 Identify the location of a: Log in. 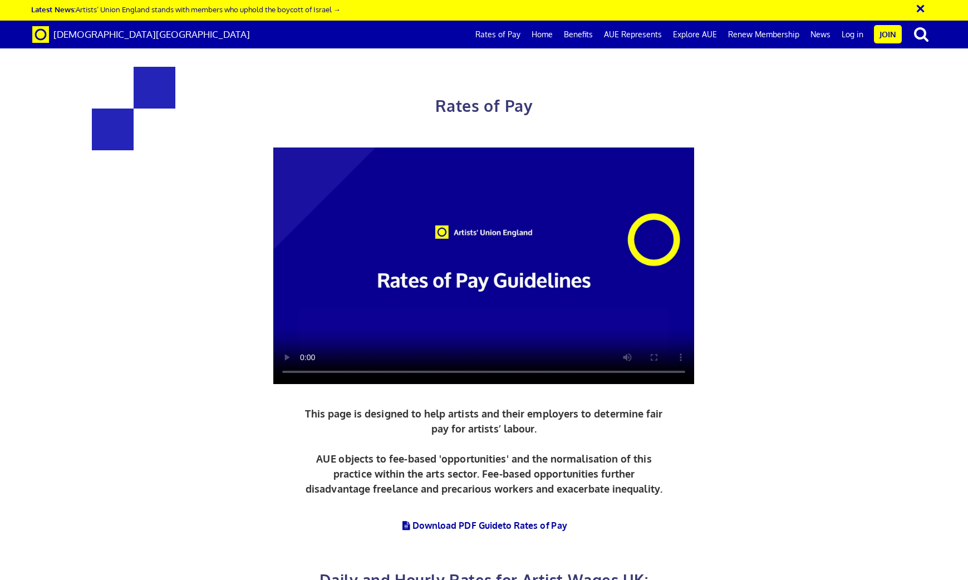
(852, 35).